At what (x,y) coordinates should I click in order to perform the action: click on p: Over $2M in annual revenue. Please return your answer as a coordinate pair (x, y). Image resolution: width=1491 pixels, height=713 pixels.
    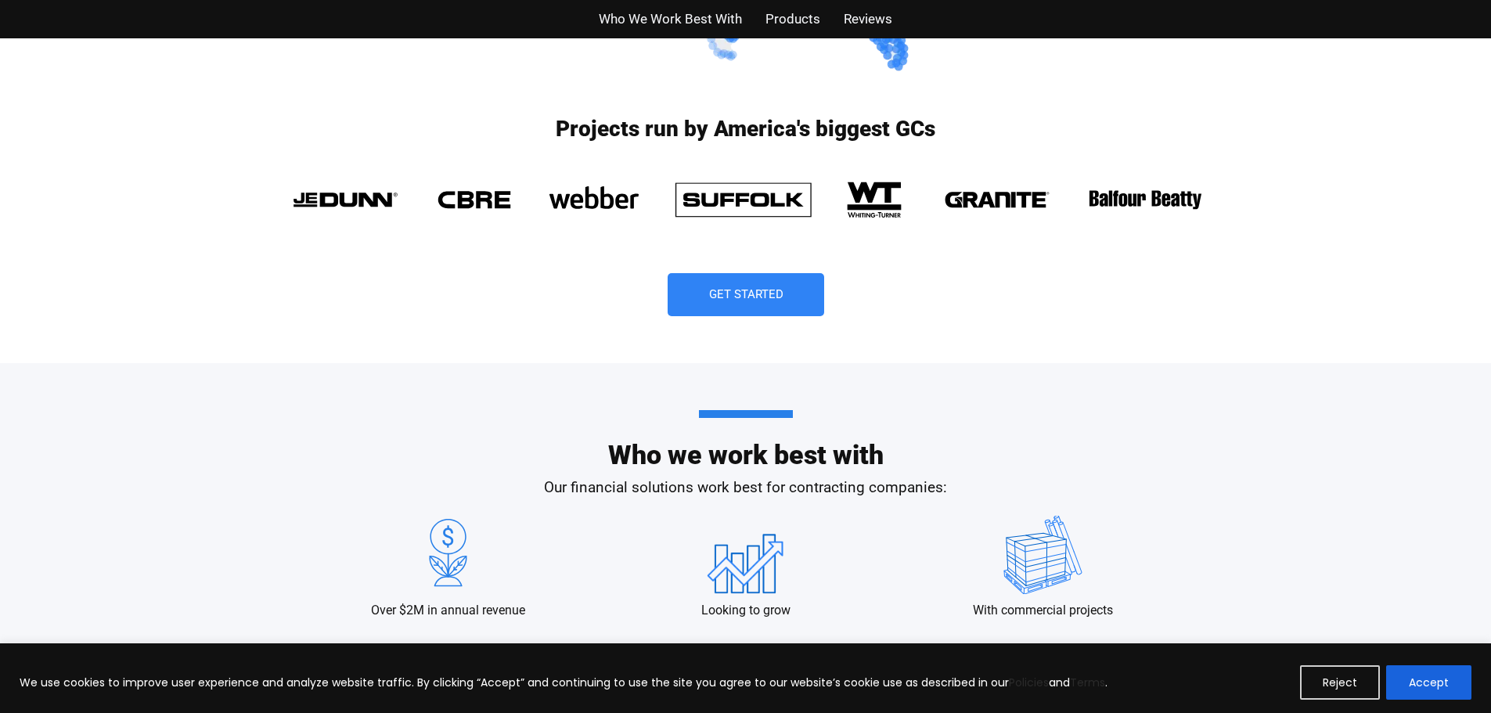
    Looking at the image, I should click on (448, 611).